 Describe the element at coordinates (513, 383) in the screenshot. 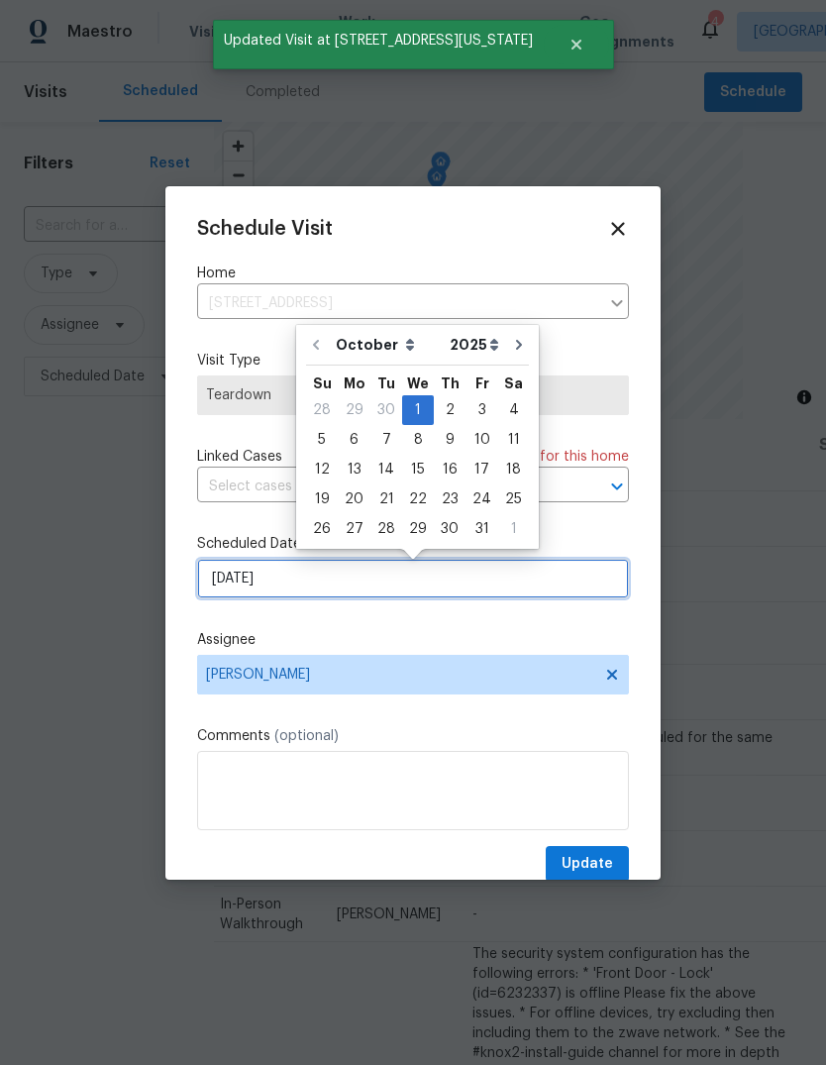

I see `abbr: Saturday` at that location.